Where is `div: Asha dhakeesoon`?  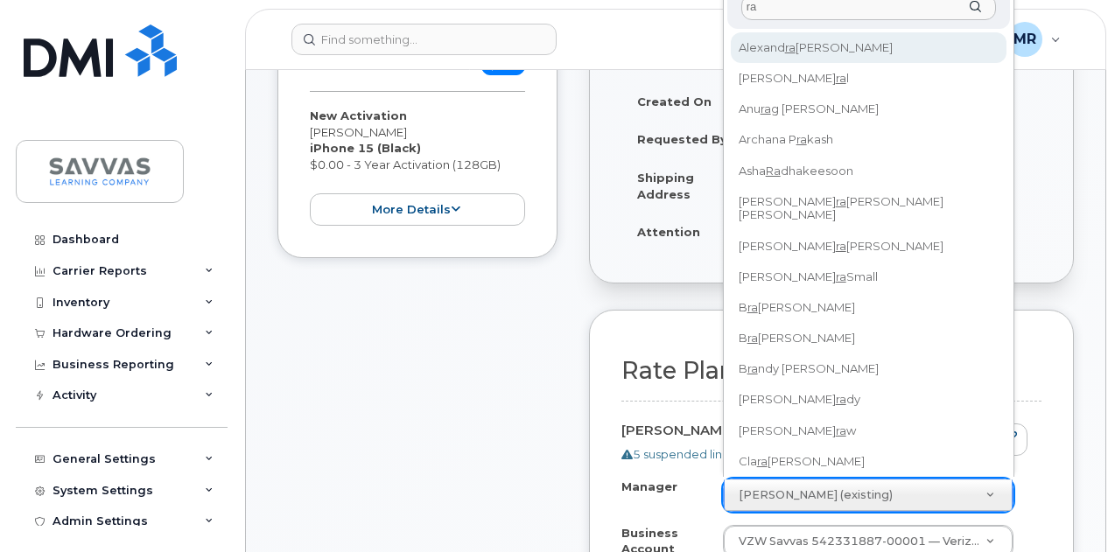 div: Asha dhakeesoon is located at coordinates (868, 171).